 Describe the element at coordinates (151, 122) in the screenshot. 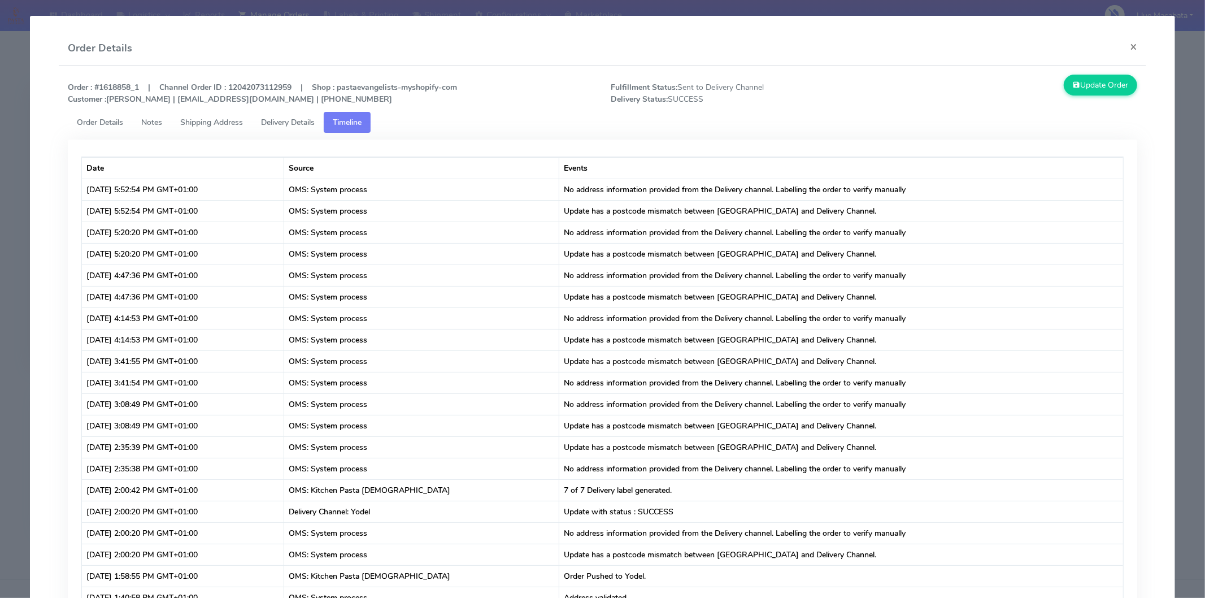

I see `span: Notes` at that location.